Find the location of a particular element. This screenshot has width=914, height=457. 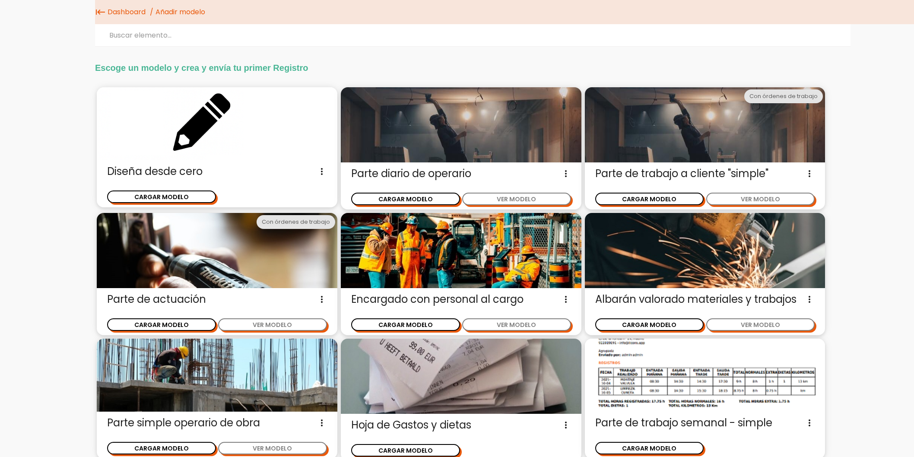

img: parte-operario-obra-simple.jpg is located at coordinates (217, 375).